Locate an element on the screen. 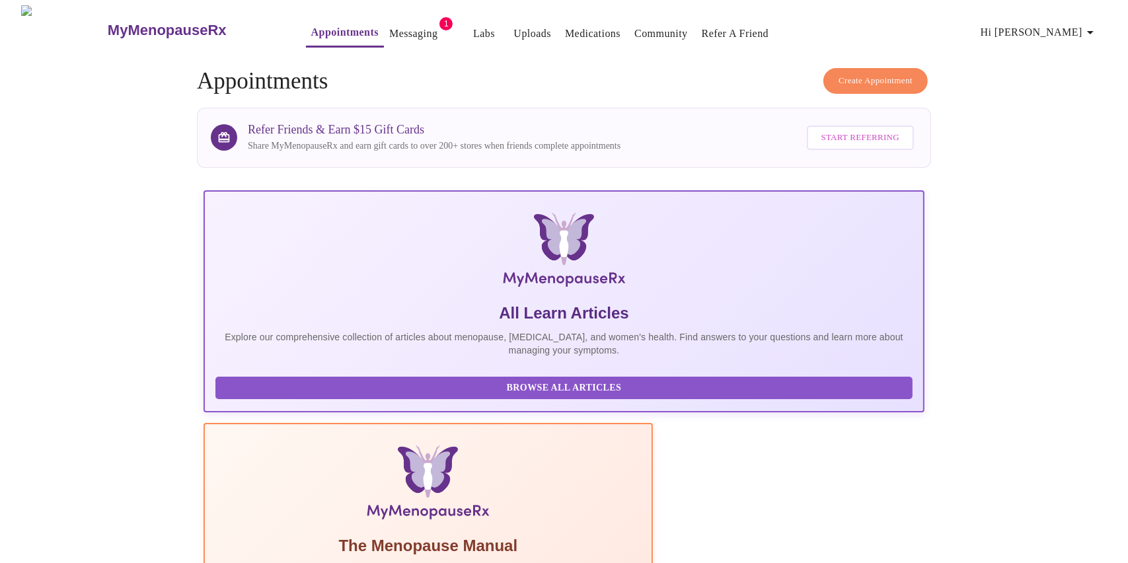  button: Start Referring is located at coordinates (860, 137).